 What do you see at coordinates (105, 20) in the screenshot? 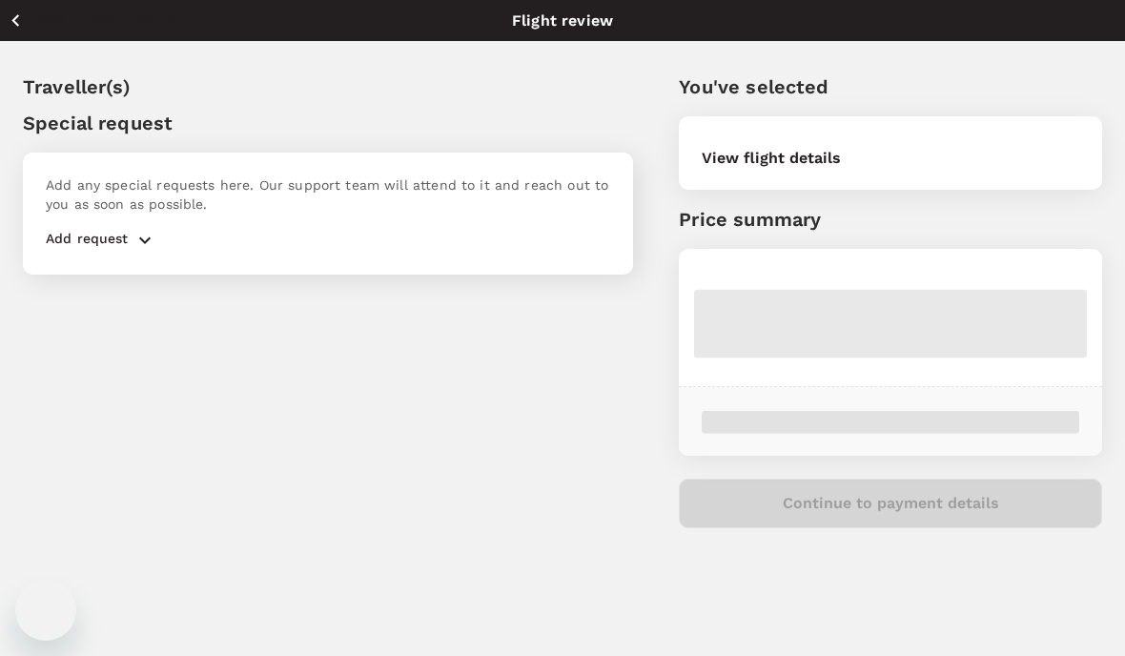
I see `p: Back to flight results` at bounding box center [105, 20].